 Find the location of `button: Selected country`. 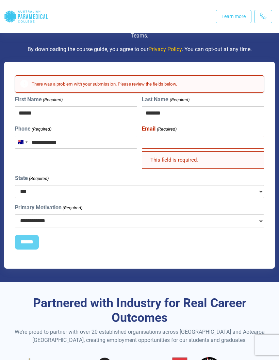

button: Selected country is located at coordinates (22, 142).